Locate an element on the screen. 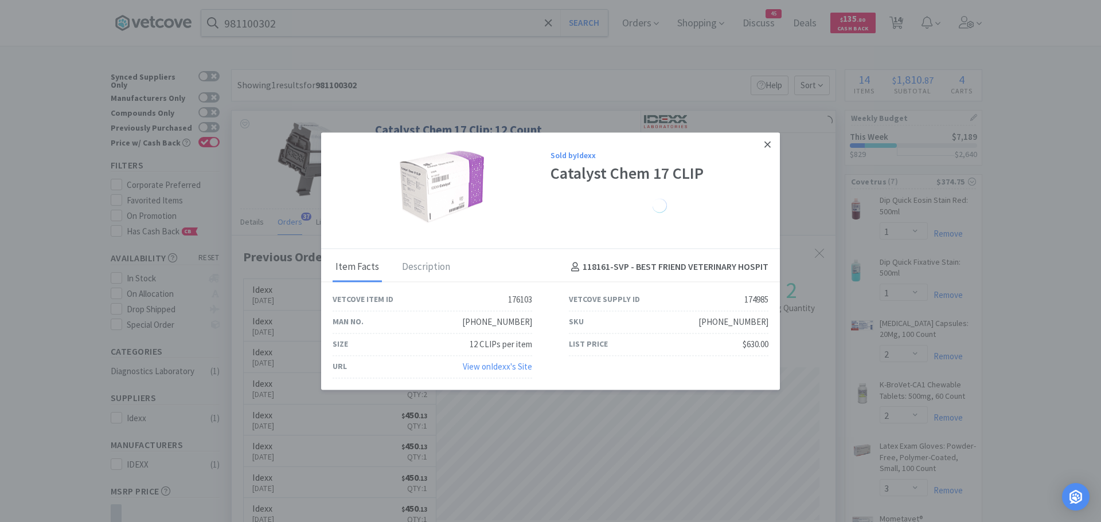 The image size is (1101, 522). div: Catalyst Chem 17 CLIP is located at coordinates (660, 174).